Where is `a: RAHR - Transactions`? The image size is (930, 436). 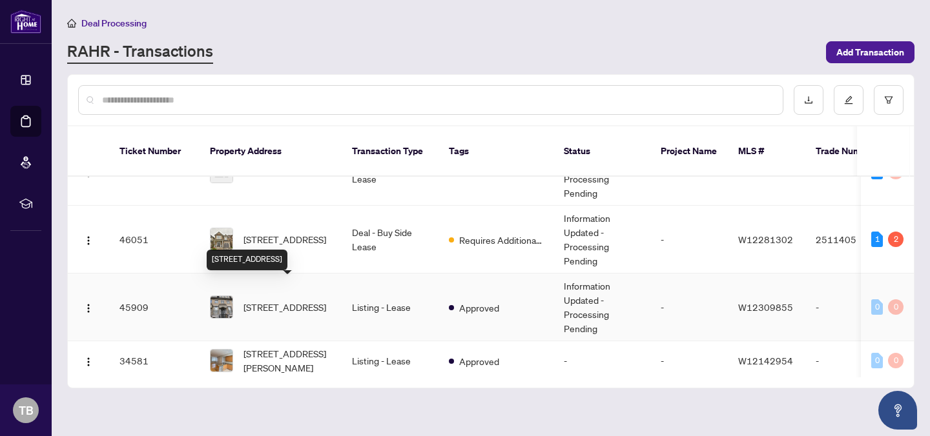 a: RAHR - Transactions is located at coordinates (140, 52).